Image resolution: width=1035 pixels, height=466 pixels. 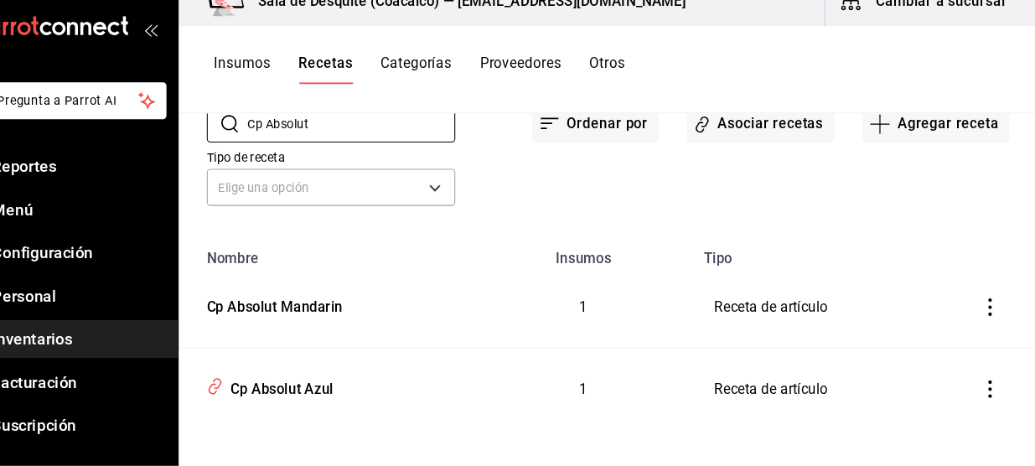 I want to click on button: Categorías, so click(x=443, y=88).